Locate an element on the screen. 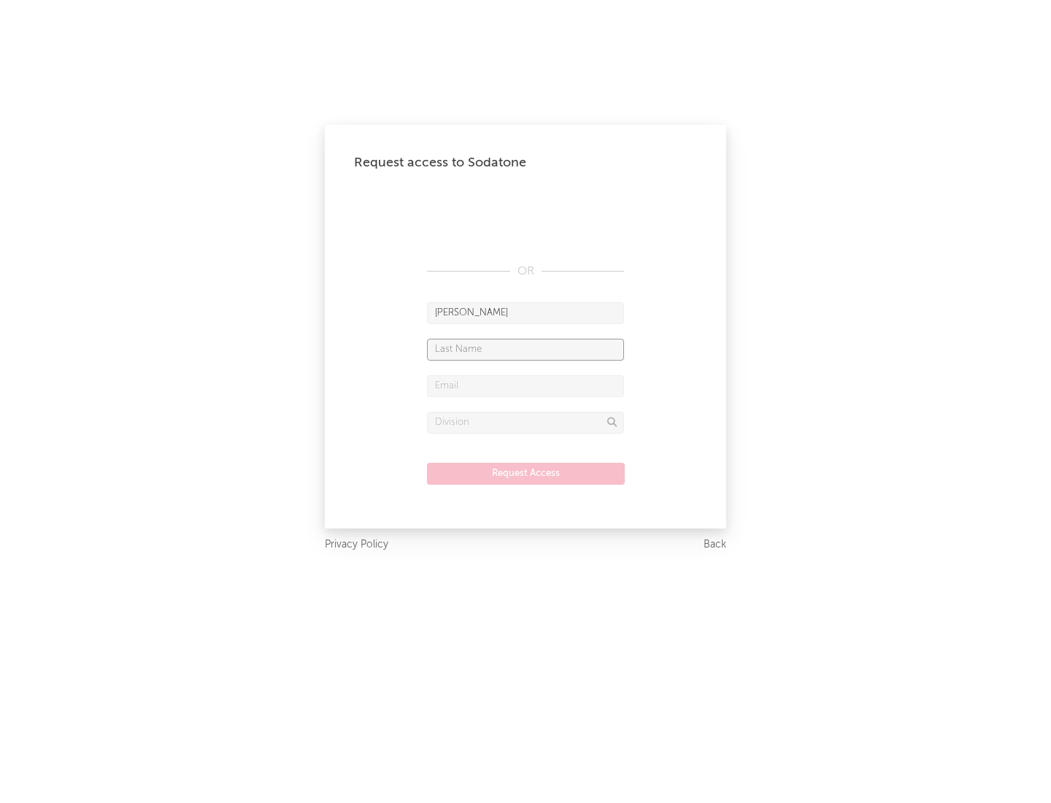 This screenshot has height=803, width=1051. input: Email is located at coordinates (526, 386).